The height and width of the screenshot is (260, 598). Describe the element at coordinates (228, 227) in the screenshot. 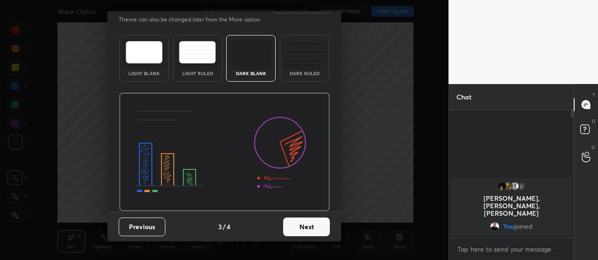

I see `h4: 4` at that location.